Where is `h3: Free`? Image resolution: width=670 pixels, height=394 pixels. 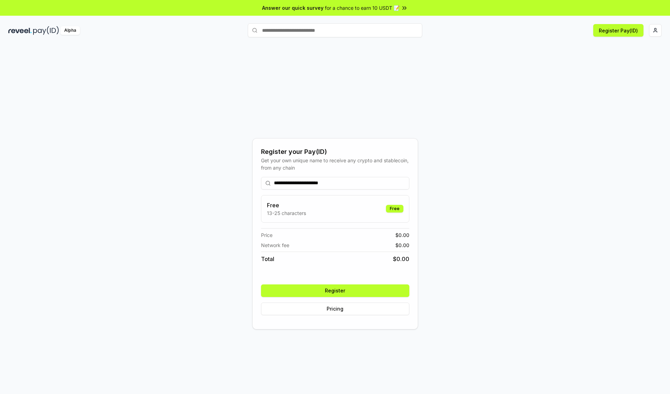 h3: Free is located at coordinates (286, 205).